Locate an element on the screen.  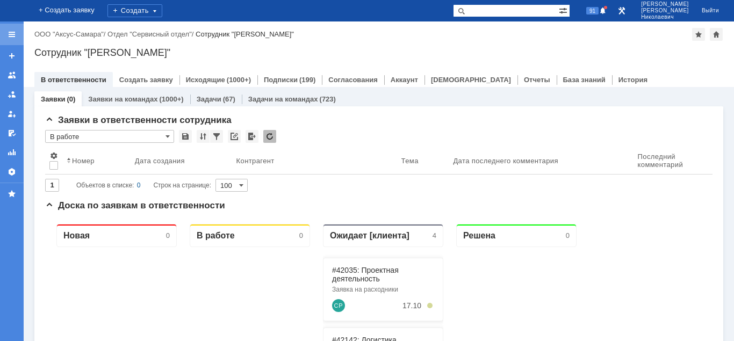
span: Доска по заявкам в ответственности is located at coordinates (135, 205).